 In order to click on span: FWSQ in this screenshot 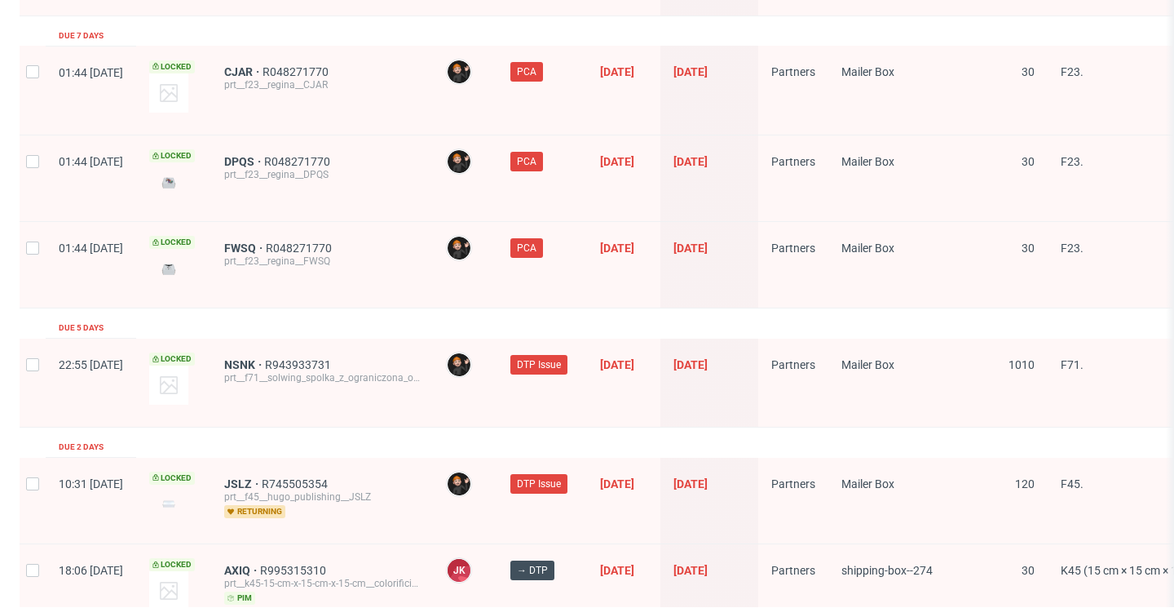, I will do `click(245, 248)`.